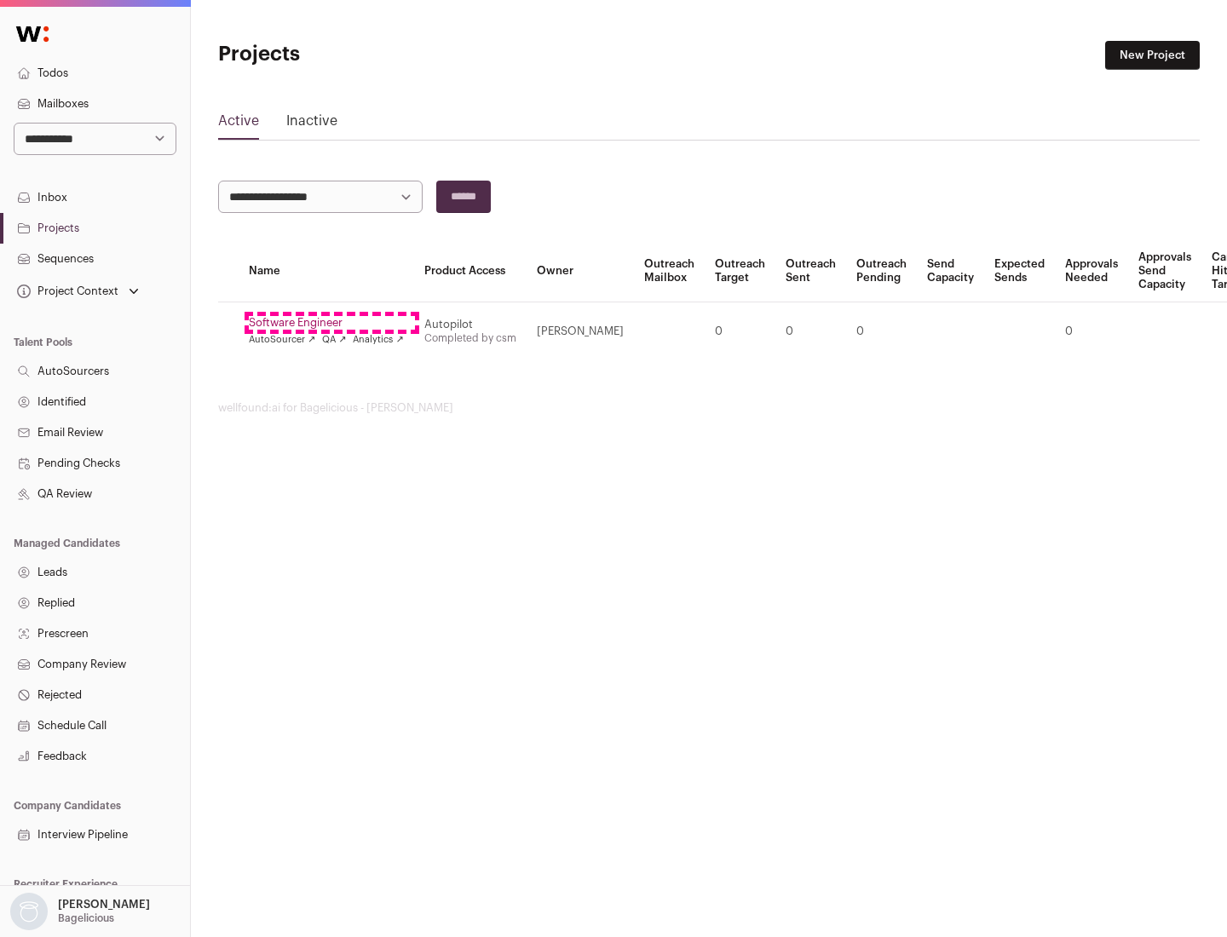 The width and height of the screenshot is (1227, 937). Describe the element at coordinates (1152, 55) in the screenshot. I see `a: New Project` at that location.